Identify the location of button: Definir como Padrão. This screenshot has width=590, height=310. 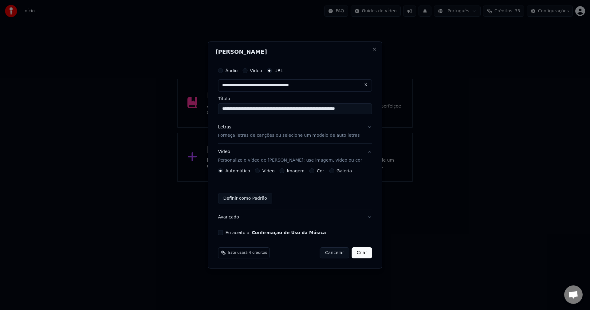
(245, 199).